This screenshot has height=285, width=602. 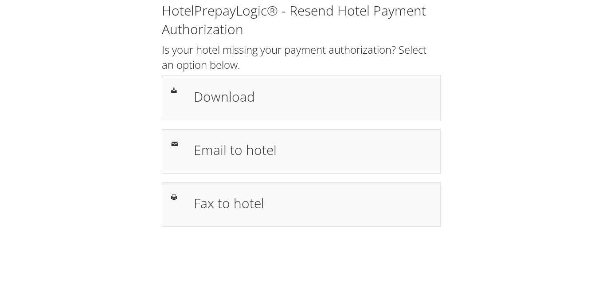 What do you see at coordinates (301, 151) in the screenshot?
I see `a: Email to hotel` at bounding box center [301, 151].